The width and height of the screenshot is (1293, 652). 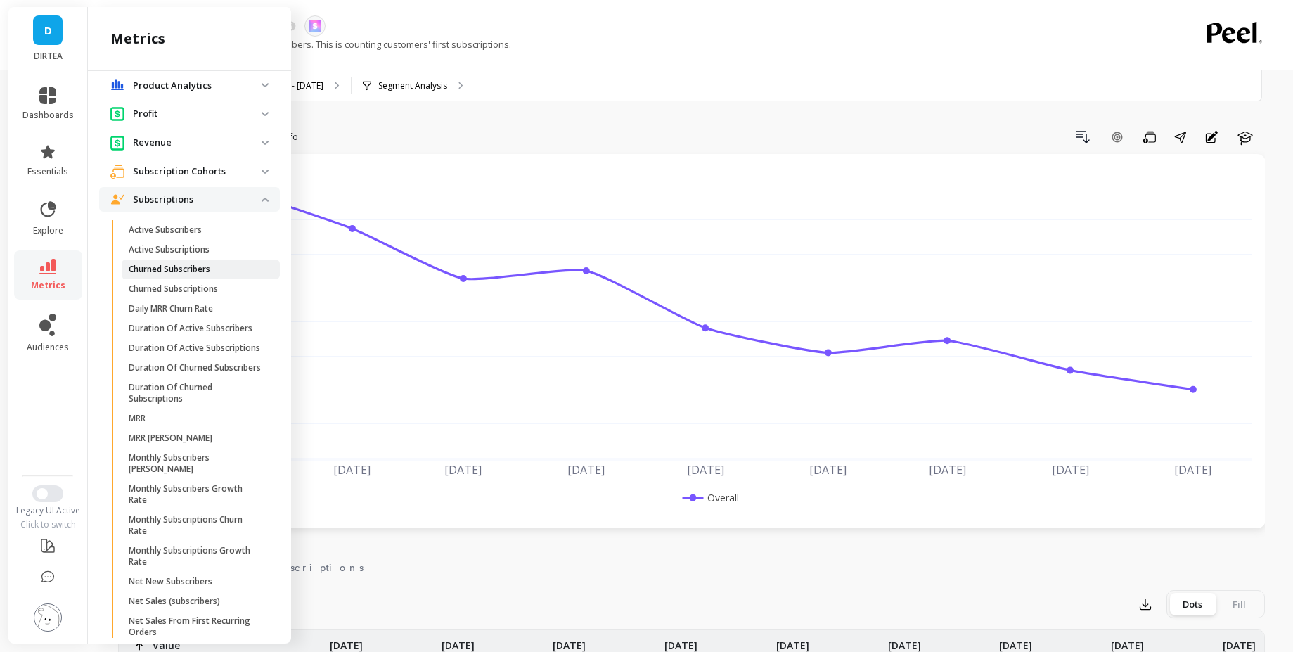 What do you see at coordinates (691, 565) in the screenshot?
I see `nav: Tabs` at bounding box center [691, 565].